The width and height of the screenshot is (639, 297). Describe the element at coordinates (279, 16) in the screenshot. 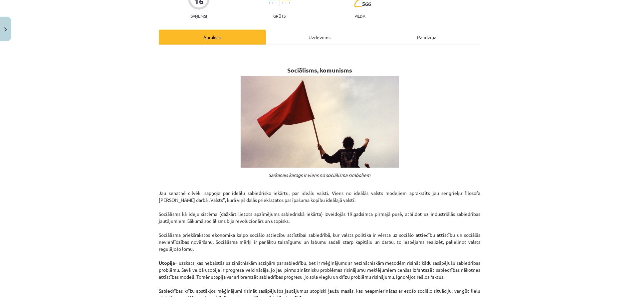

I see `p: Grūts` at that location.